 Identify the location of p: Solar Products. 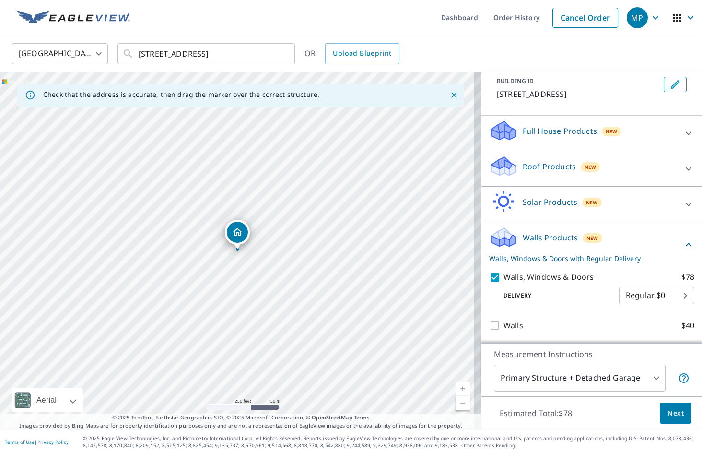
(550, 202).